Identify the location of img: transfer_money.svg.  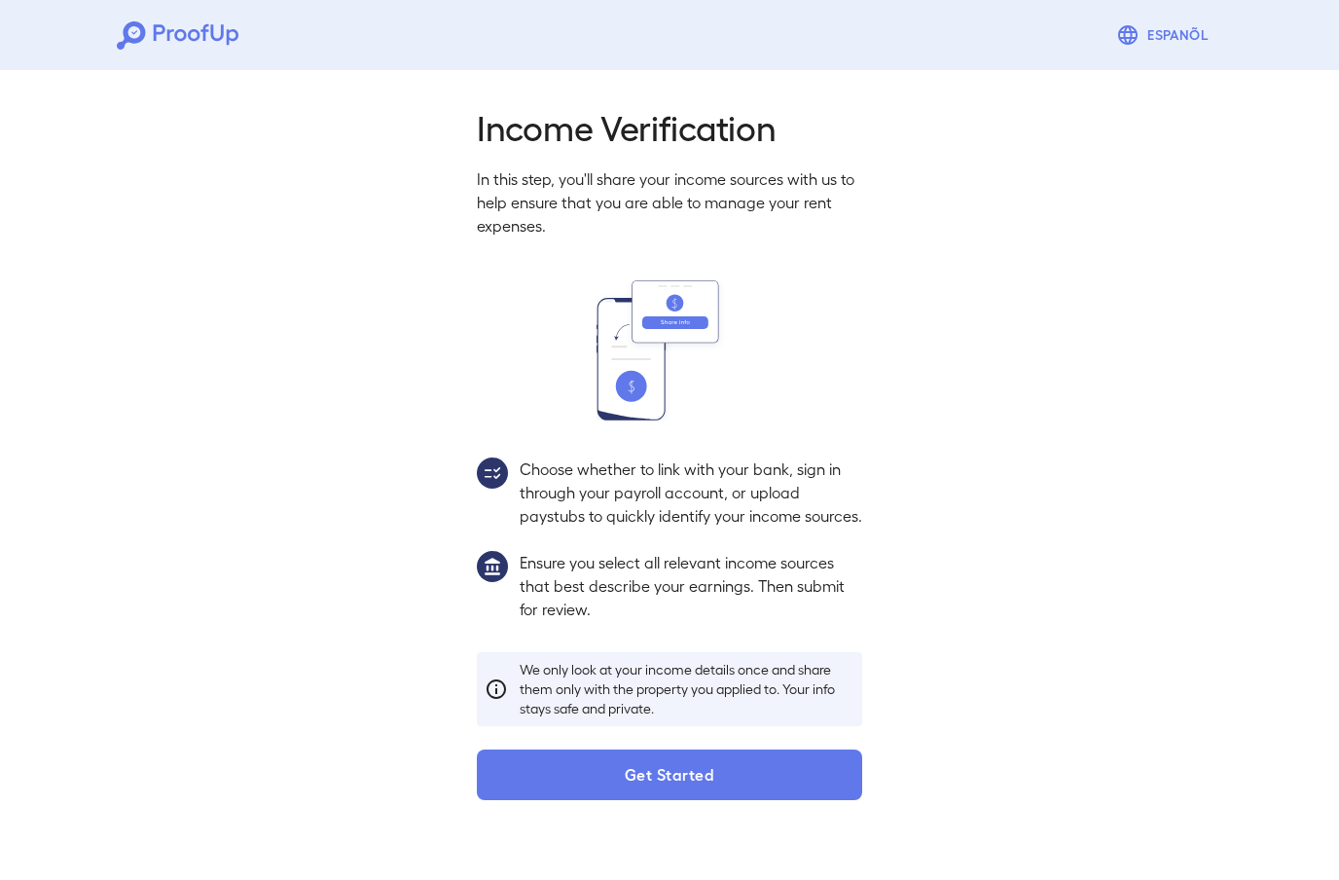
(670, 350).